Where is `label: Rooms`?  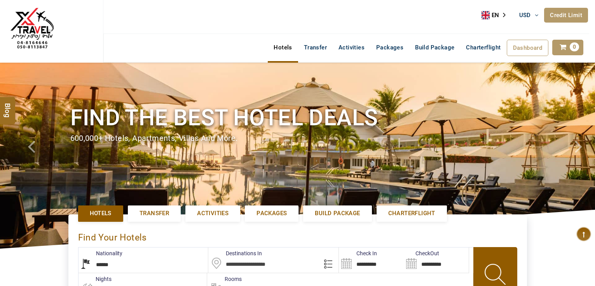
label: Rooms is located at coordinates (224, 279).